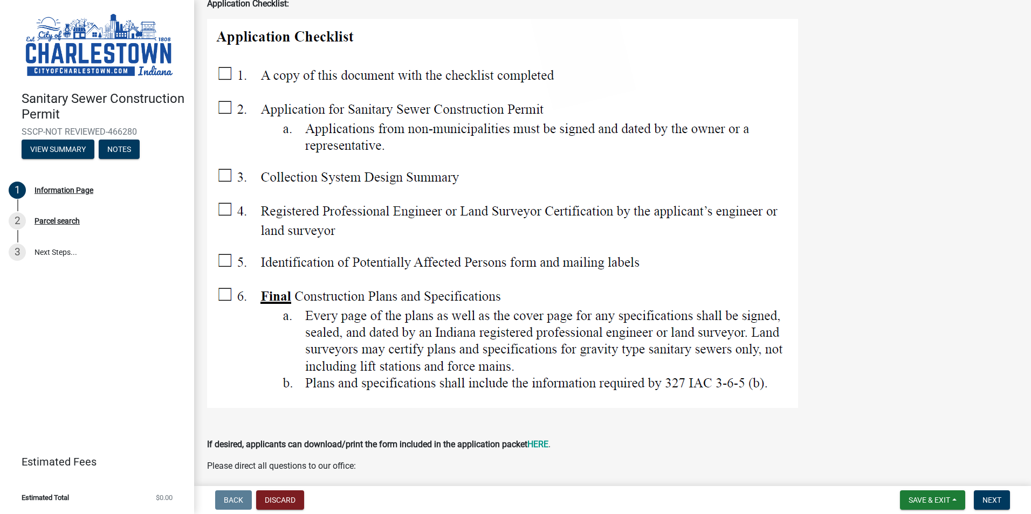 The image size is (1031, 514). What do you see at coordinates (929, 500) in the screenshot?
I see `span: Save & Exit` at bounding box center [929, 500].